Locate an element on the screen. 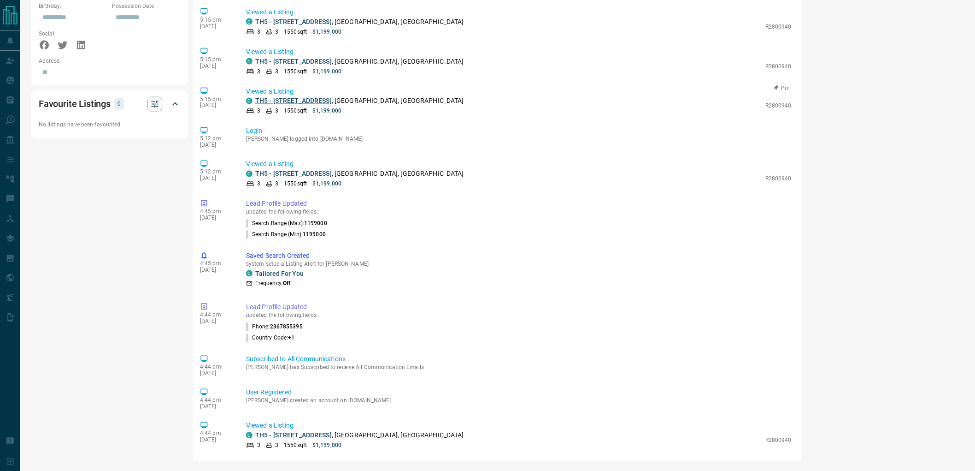  p: Frequency: is located at coordinates (273, 283).